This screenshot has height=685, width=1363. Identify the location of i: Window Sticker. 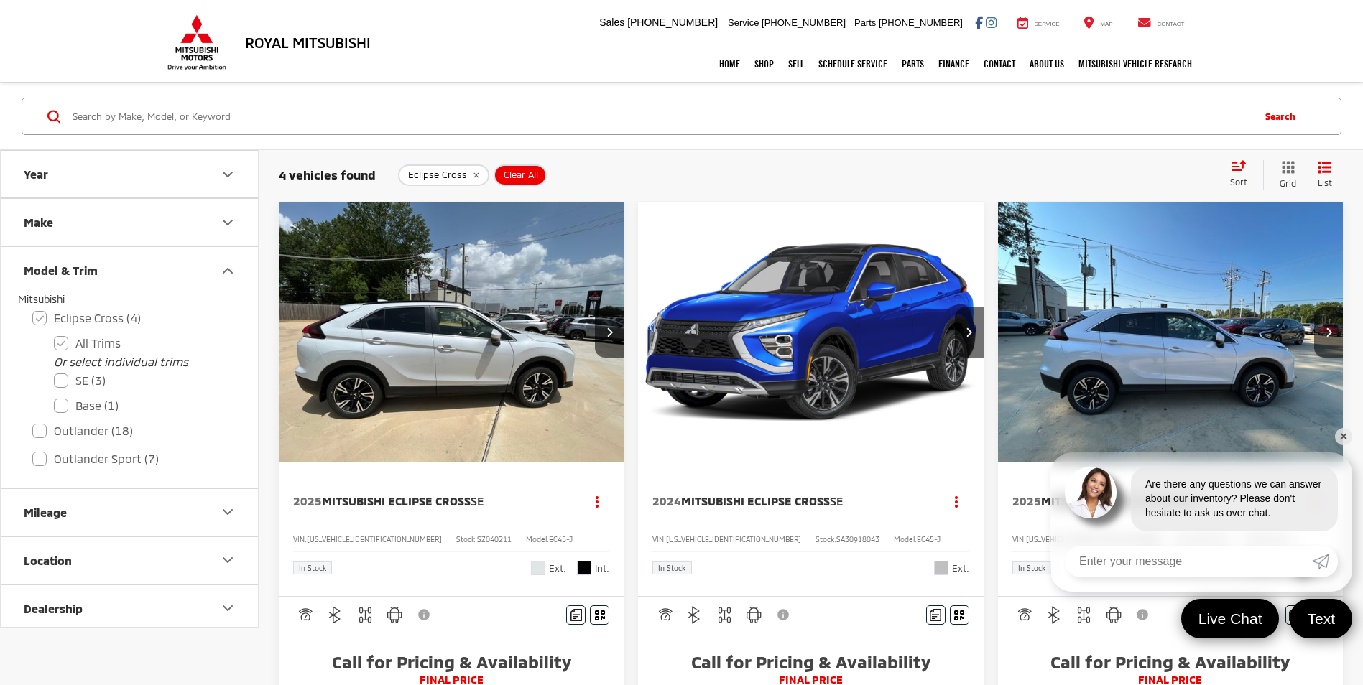
(959, 615).